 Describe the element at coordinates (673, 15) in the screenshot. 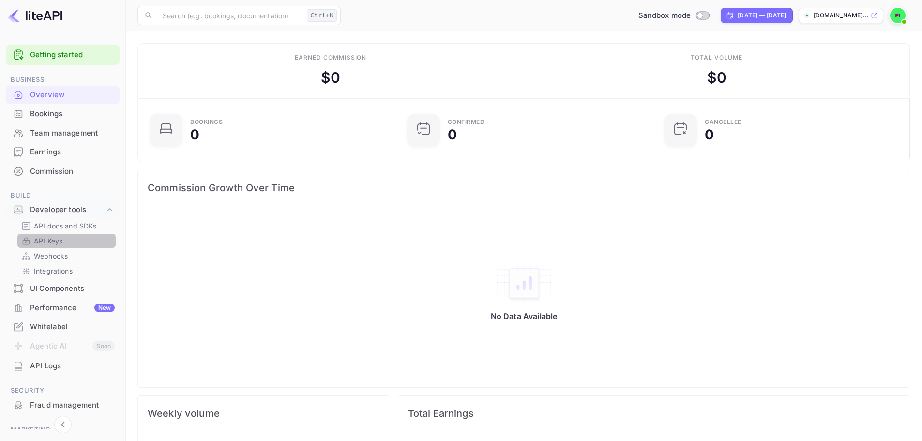

I see `div: Switch to Production mode` at that location.